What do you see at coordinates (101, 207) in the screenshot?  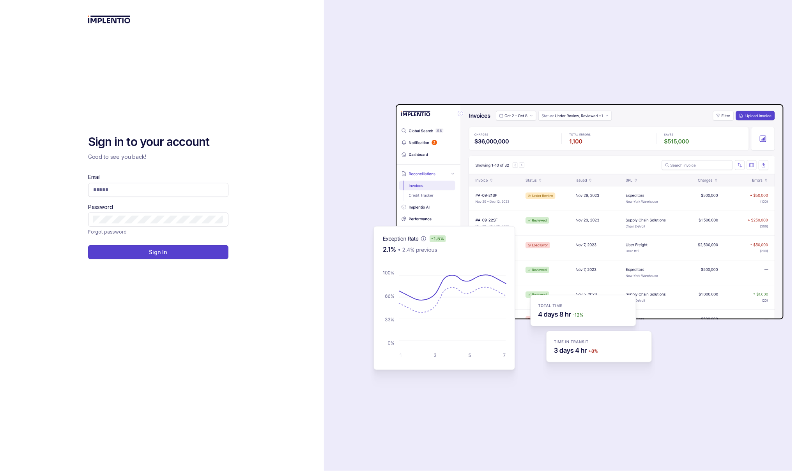 I see `label: Password` at bounding box center [101, 207].